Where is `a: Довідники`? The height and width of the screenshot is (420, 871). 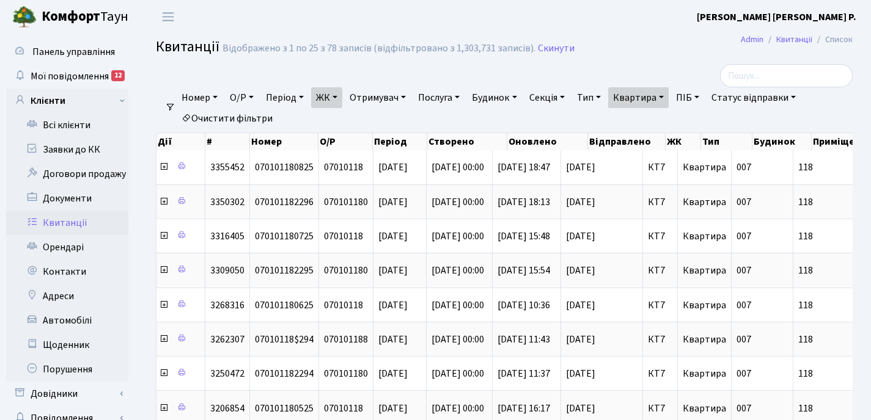 a: Довідники is located at coordinates (67, 394).